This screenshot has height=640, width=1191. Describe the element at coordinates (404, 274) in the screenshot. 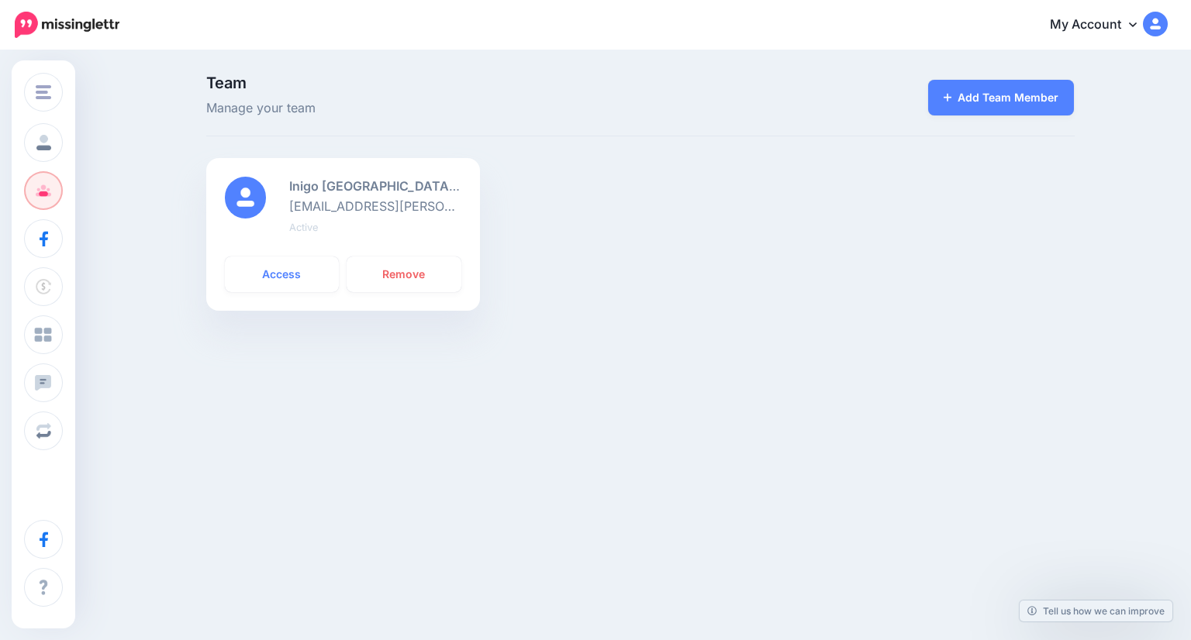

I see `a: Remove` at that location.